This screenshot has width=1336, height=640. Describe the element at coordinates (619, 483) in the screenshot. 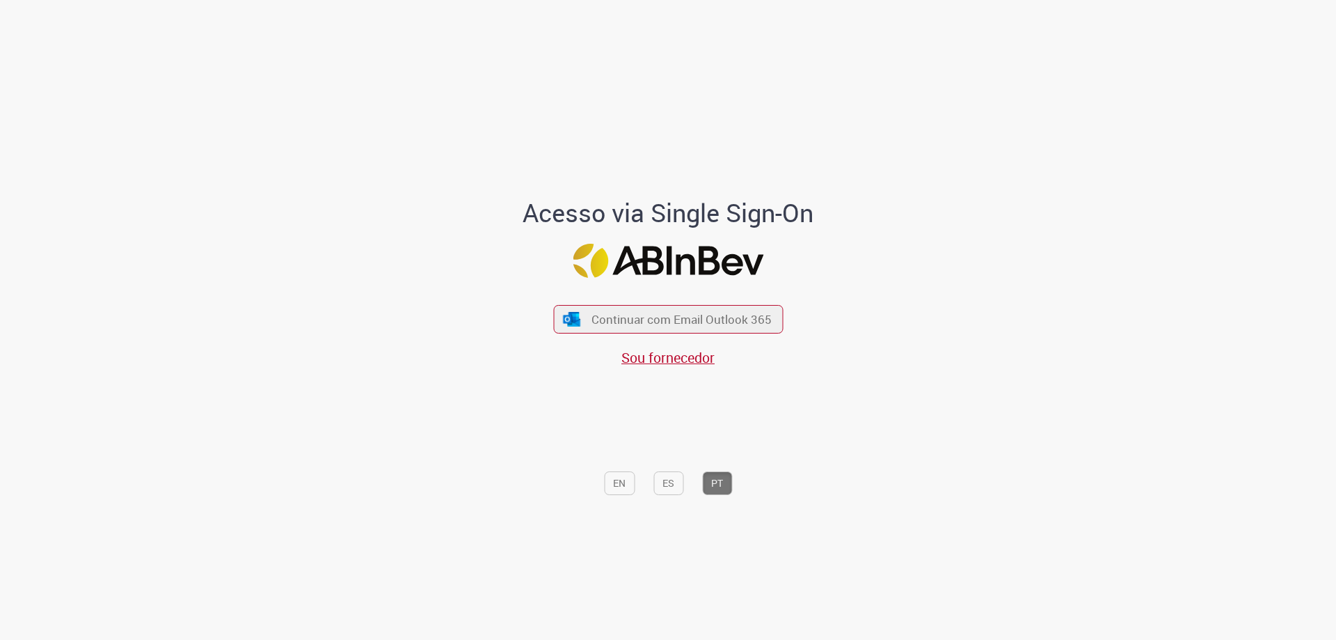

I see `button: EN` at that location.